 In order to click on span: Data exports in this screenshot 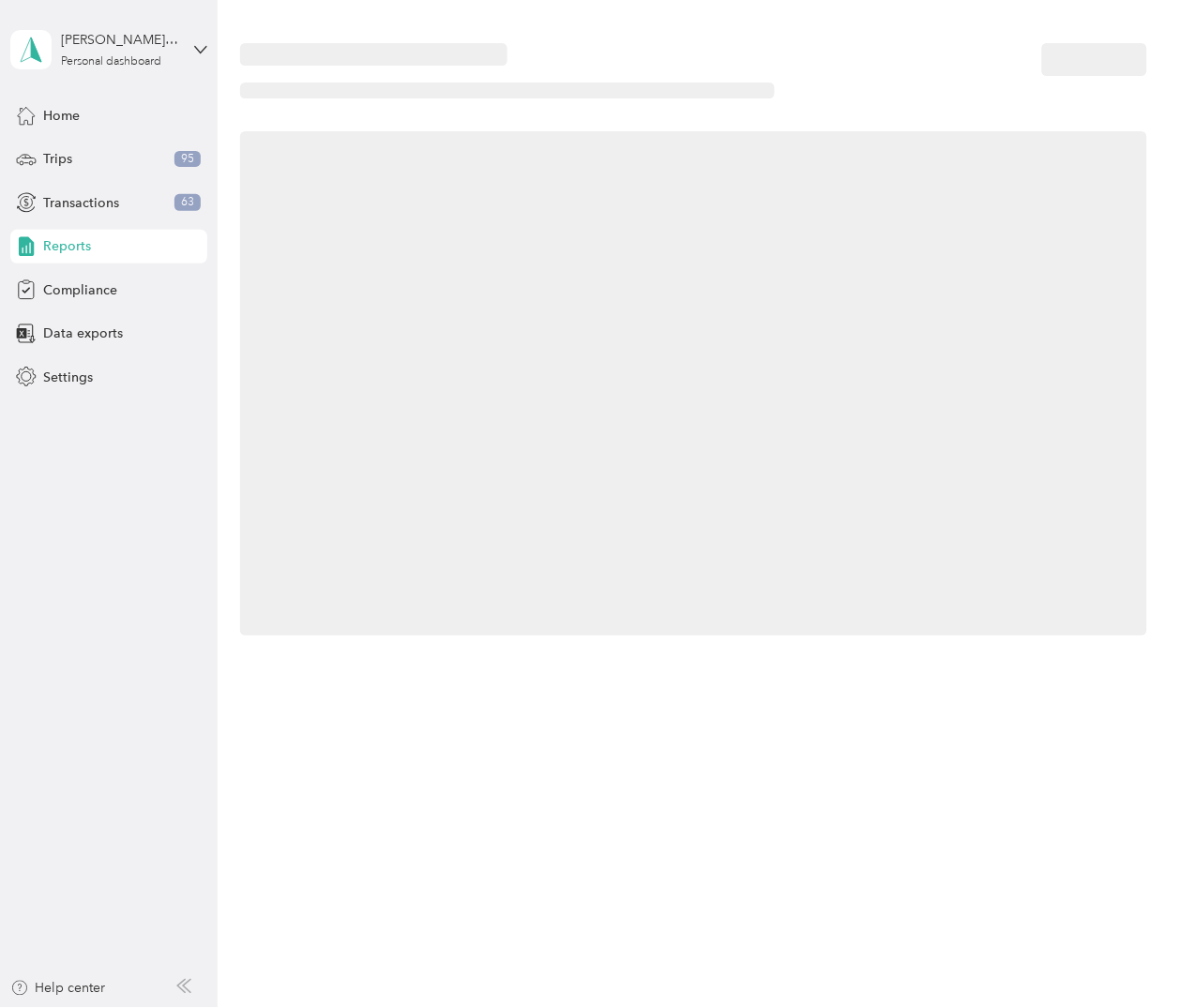, I will do `click(82, 333)`.